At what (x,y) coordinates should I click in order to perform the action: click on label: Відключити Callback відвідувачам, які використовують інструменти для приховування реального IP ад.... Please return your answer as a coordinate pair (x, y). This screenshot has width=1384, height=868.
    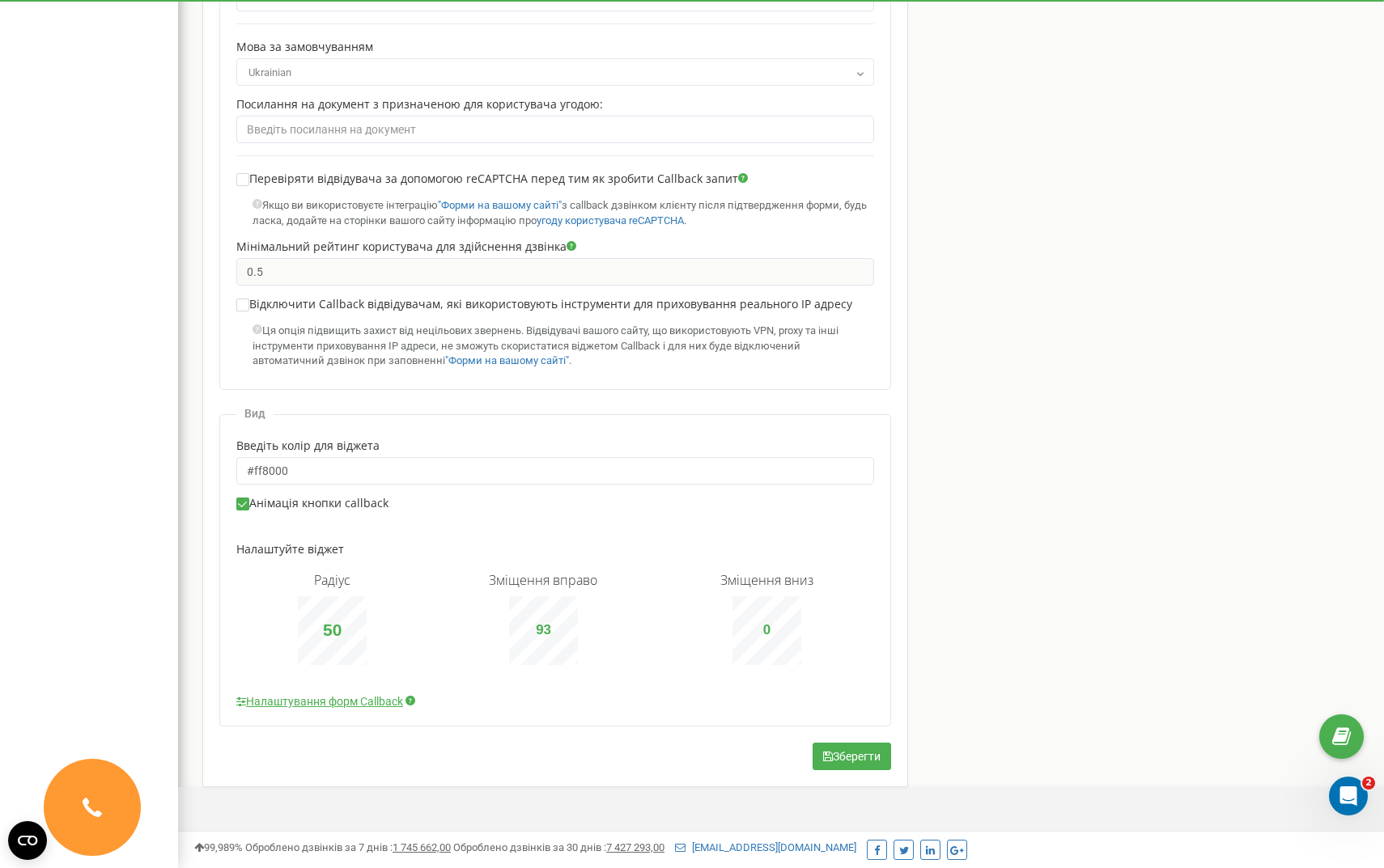
    Looking at the image, I should click on (544, 308).